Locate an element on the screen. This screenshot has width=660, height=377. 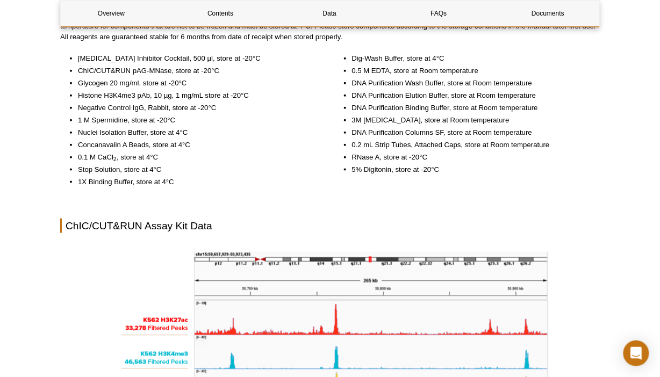
li: Concanavalin A Beads, store at 4°C is located at coordinates (197, 145).